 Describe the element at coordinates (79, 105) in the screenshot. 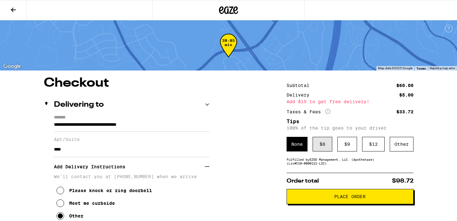

I see `h2: Delivering to` at that location.